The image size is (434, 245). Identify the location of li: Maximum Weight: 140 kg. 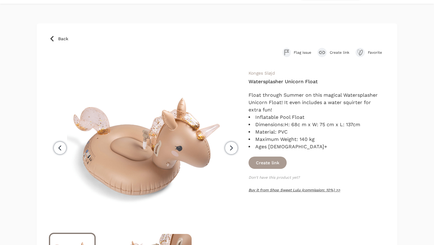
(317, 140).